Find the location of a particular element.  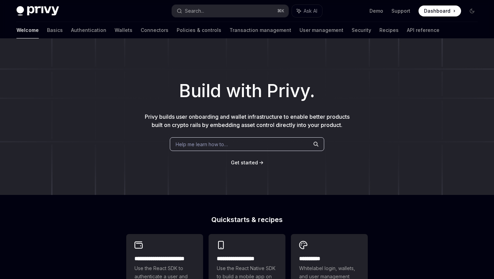

a: User management is located at coordinates (322, 30).